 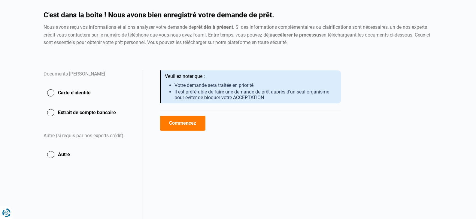 What do you see at coordinates (297, 35) in the screenshot?
I see `strong: accélerer le processus` at bounding box center [297, 35].